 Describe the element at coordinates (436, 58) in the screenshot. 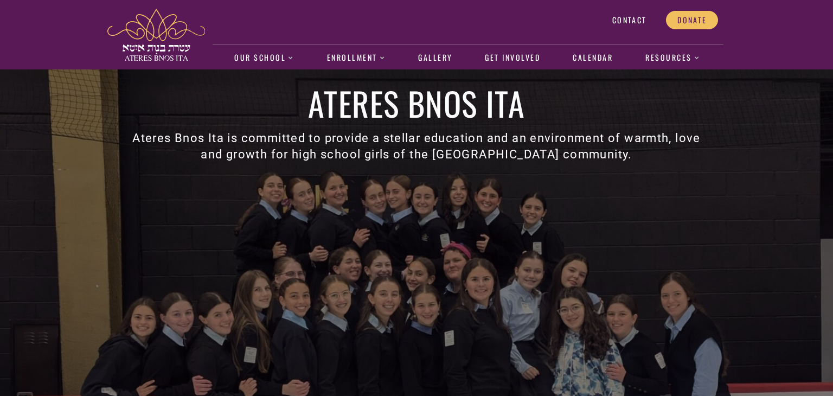

I see `a: Gallery` at that location.